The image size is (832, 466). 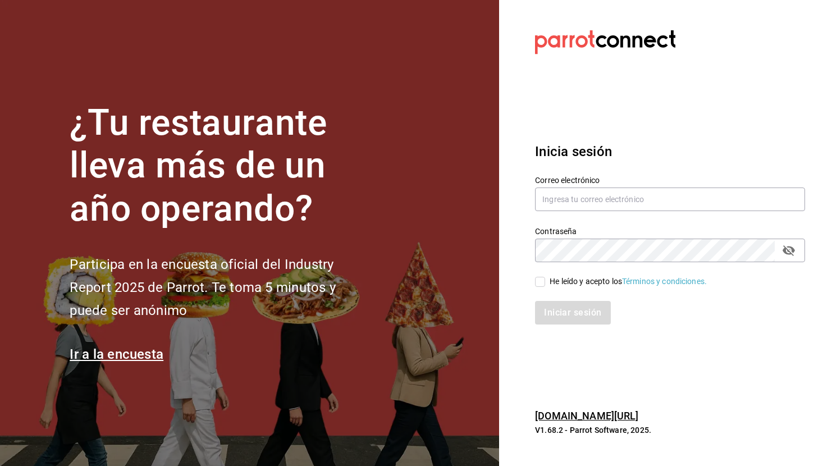 I want to click on h2: Participa en la encuesta oficial del Industry Report 2025 de Parrot. Te toma 5 minutos y puede se..., so click(x=221, y=287).